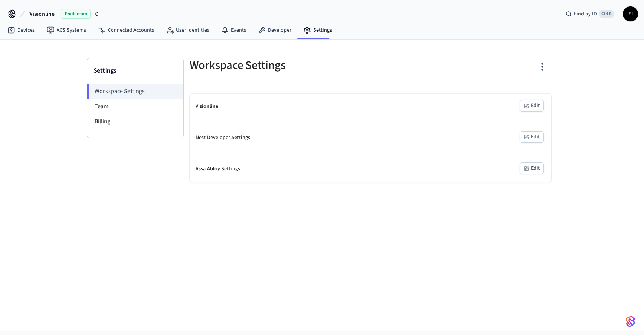 This screenshot has width=644, height=335. What do you see at coordinates (21, 30) in the screenshot?
I see `a: Devices` at bounding box center [21, 30].